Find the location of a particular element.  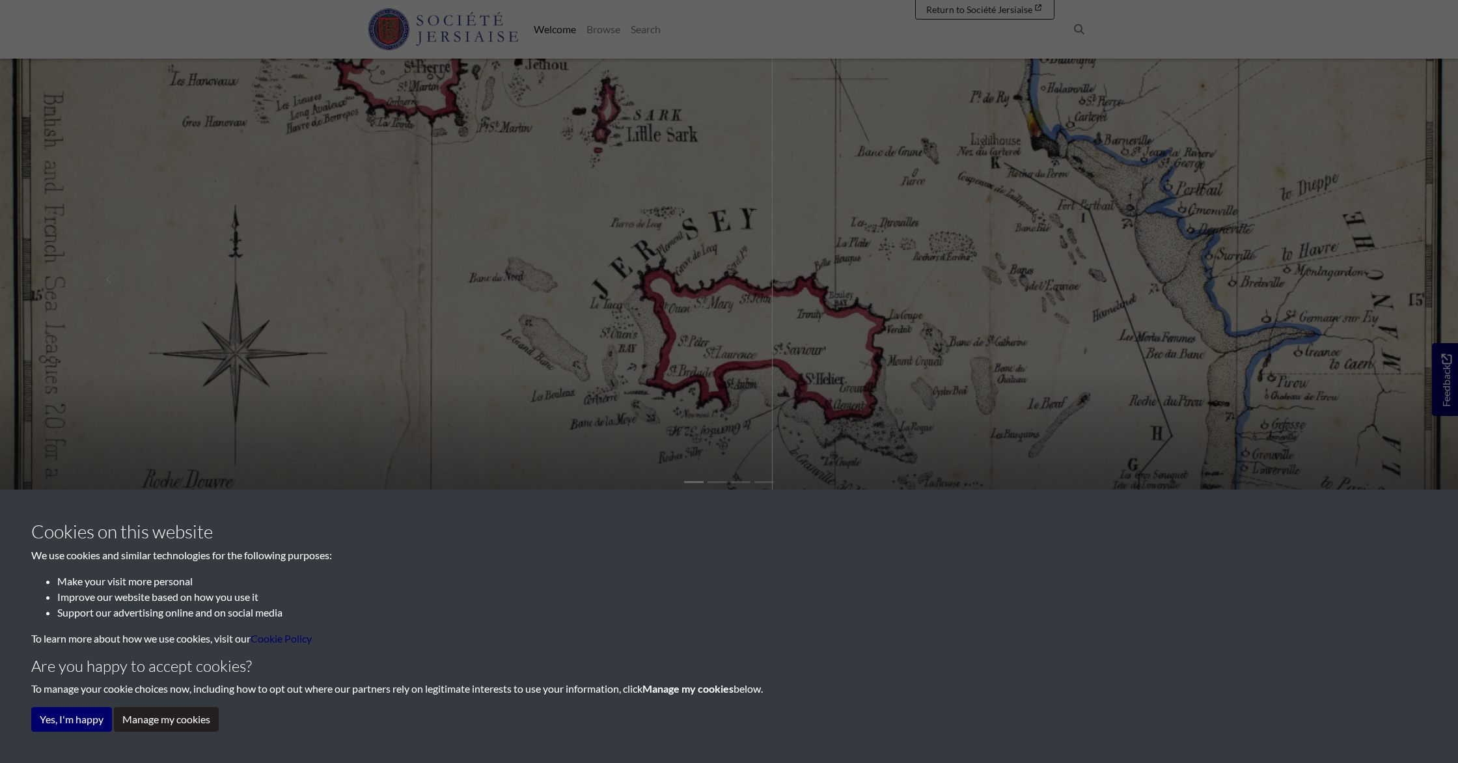

a: learn more about cookies is located at coordinates (281, 638).